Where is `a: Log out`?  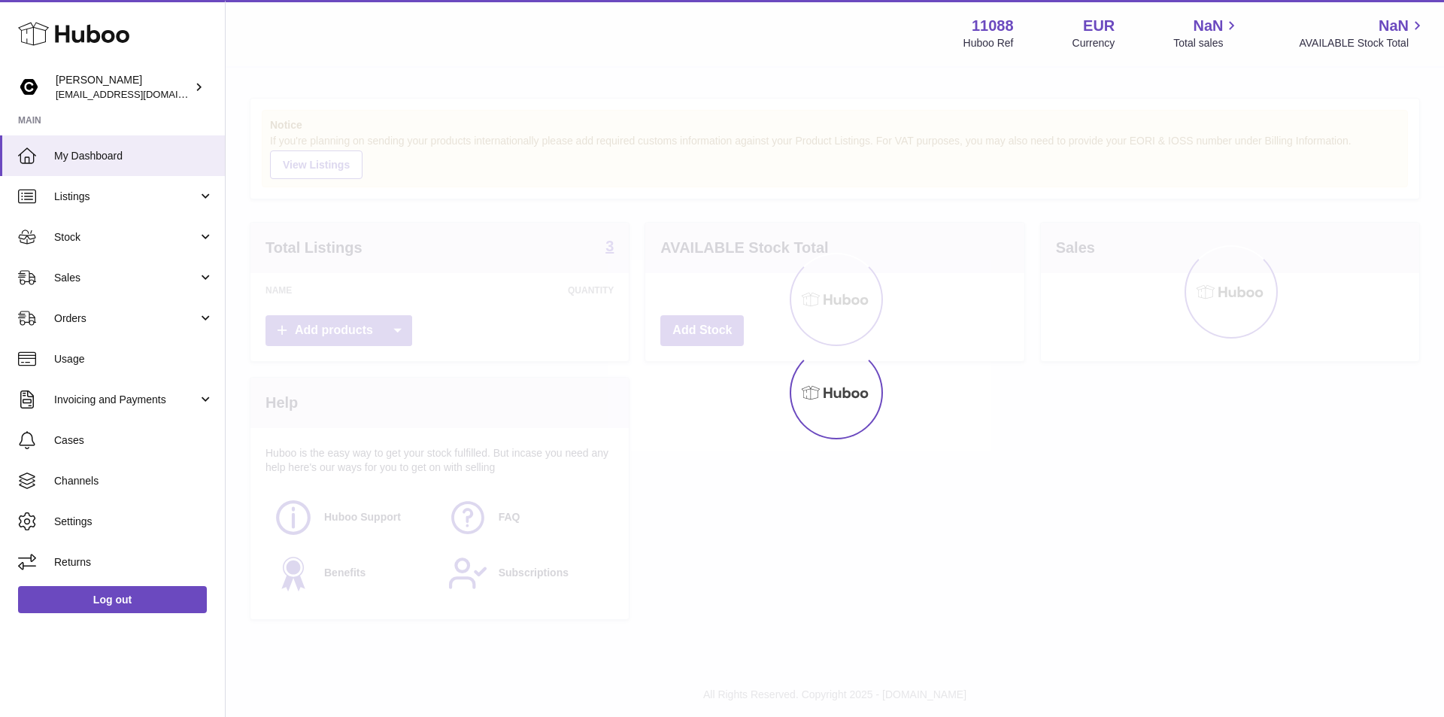 a: Log out is located at coordinates (112, 600).